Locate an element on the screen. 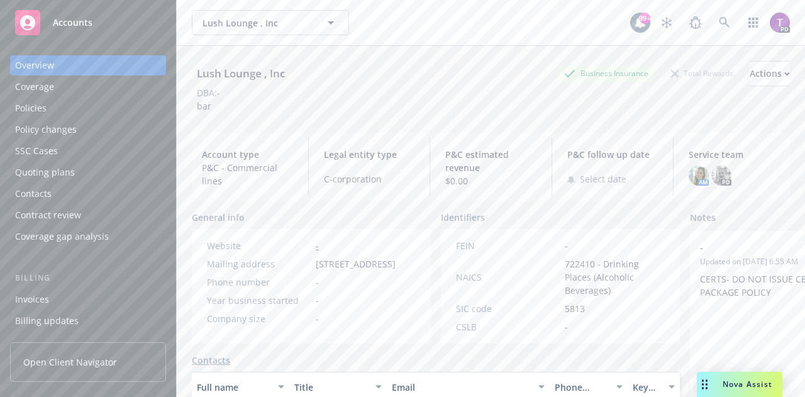  div: 99+ is located at coordinates (645, 18).